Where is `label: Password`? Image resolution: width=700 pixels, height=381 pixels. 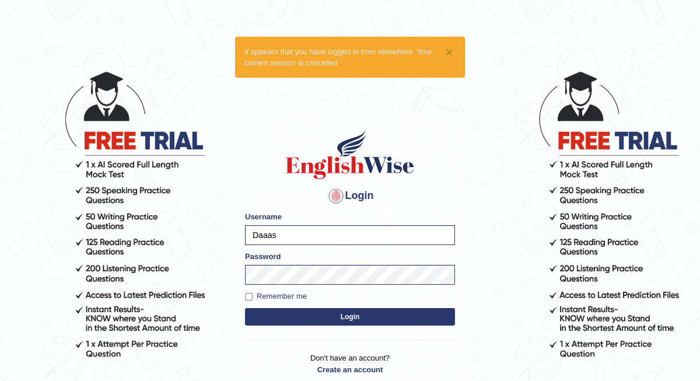
label: Password is located at coordinates (262, 256).